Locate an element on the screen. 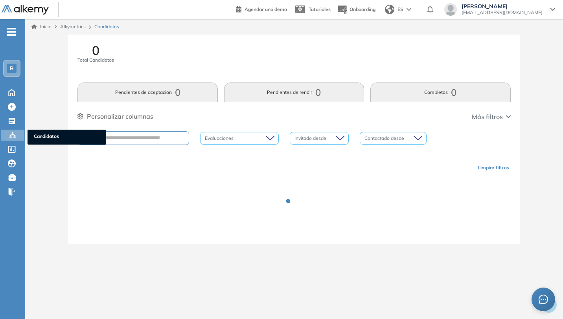 This screenshot has width=563, height=319. span: Alkymetrics is located at coordinates (73, 26).